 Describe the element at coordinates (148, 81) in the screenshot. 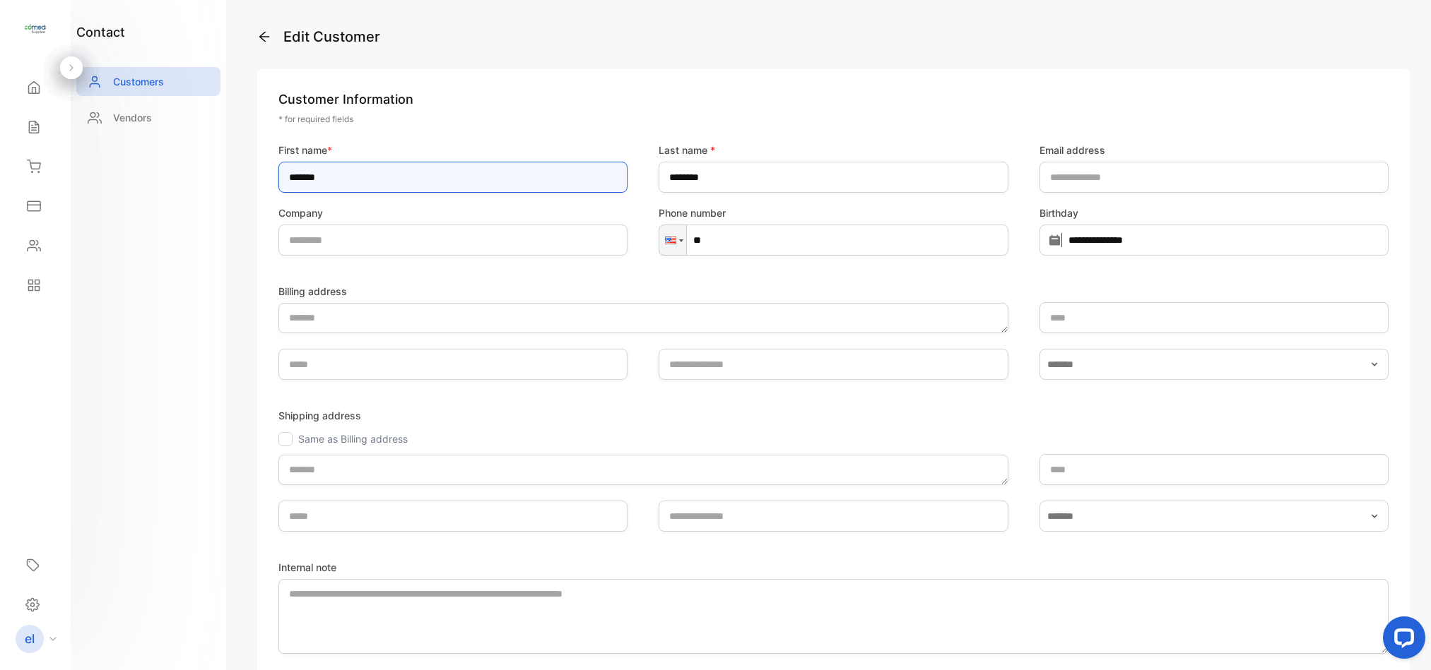

I see `a: Customers` at that location.